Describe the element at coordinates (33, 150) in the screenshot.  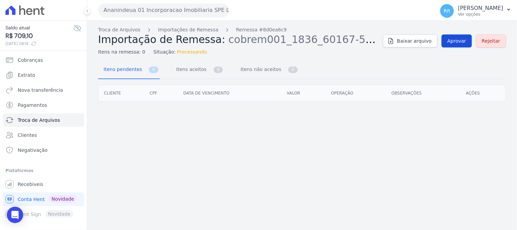
I see `span: Negativação` at that location.